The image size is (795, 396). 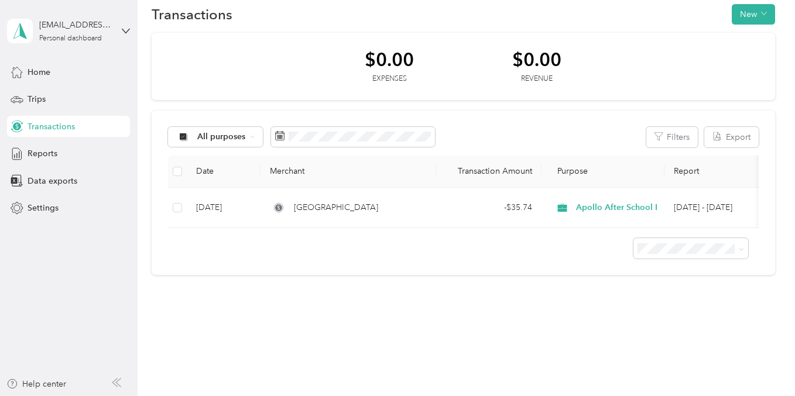 I want to click on th: Transaction Amount, so click(x=489, y=172).